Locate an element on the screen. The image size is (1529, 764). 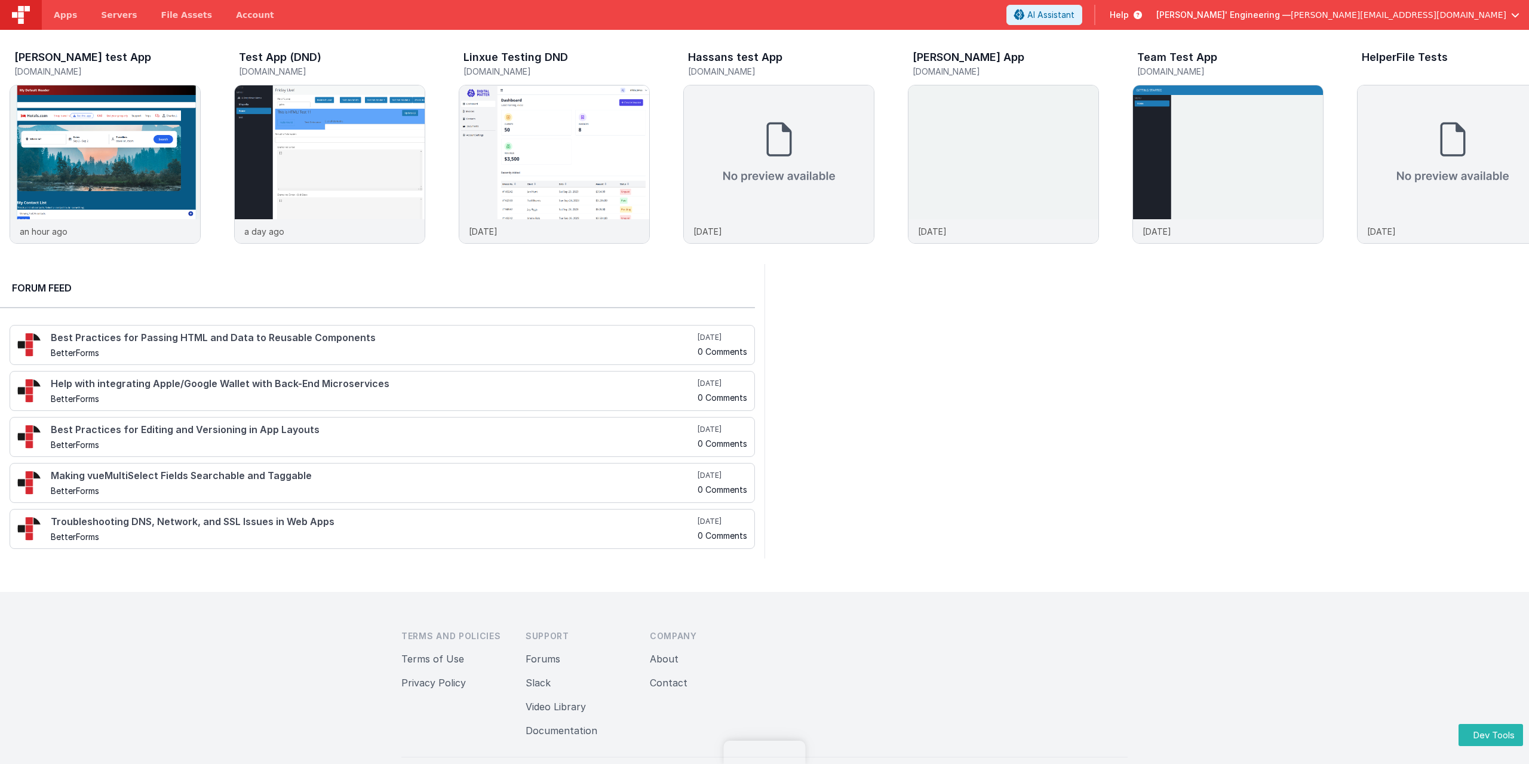
a: Terms of Use is located at coordinates (432, 659).